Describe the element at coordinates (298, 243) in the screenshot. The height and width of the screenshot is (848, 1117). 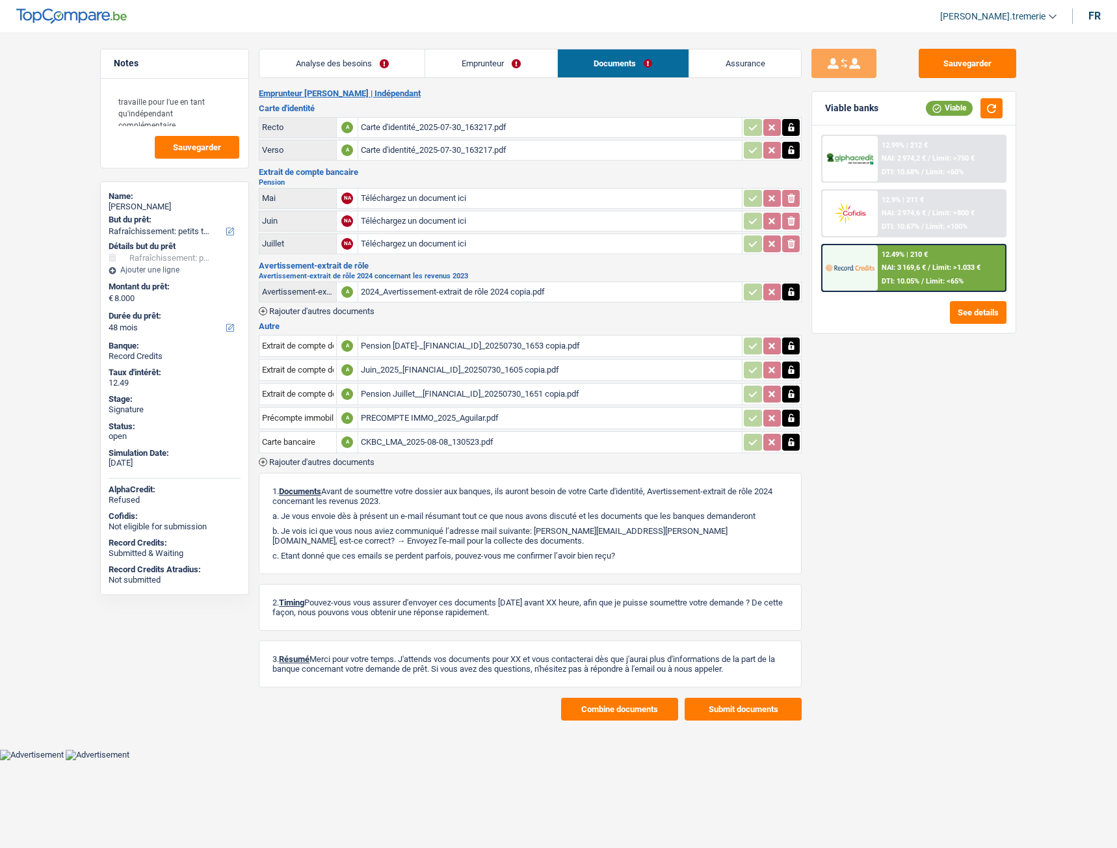
I see `div: Juillet` at that location.